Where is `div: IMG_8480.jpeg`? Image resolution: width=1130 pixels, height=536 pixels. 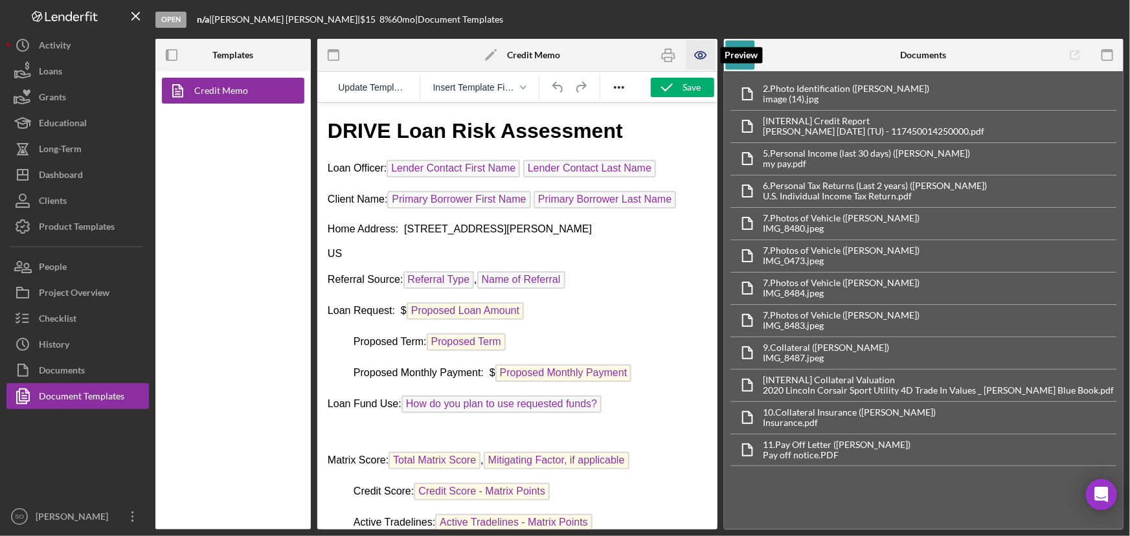
div: IMG_8480.jpeg is located at coordinates (842, 229).